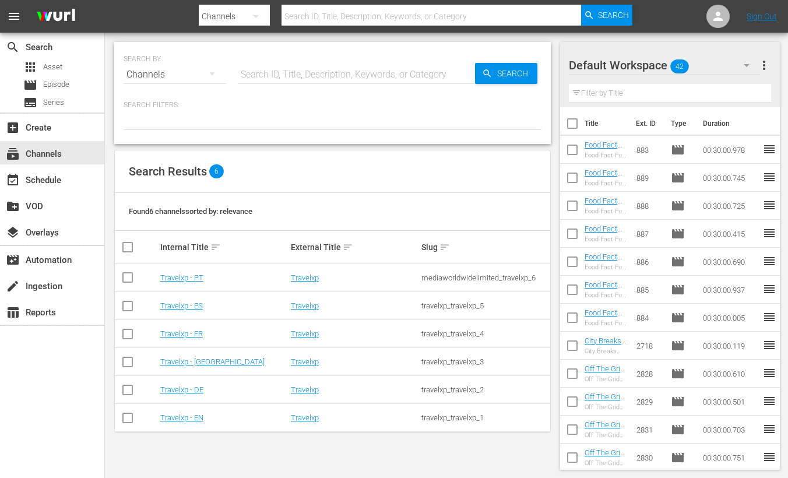 This screenshot has height=478, width=788. What do you see at coordinates (355, 247) in the screenshot?
I see `div: External Title` at bounding box center [355, 247].